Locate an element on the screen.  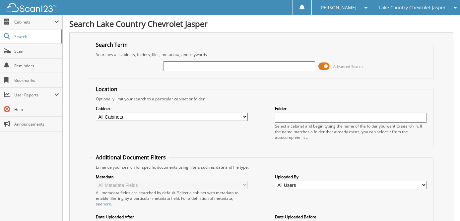
span: Bookmarks is located at coordinates (36, 80).